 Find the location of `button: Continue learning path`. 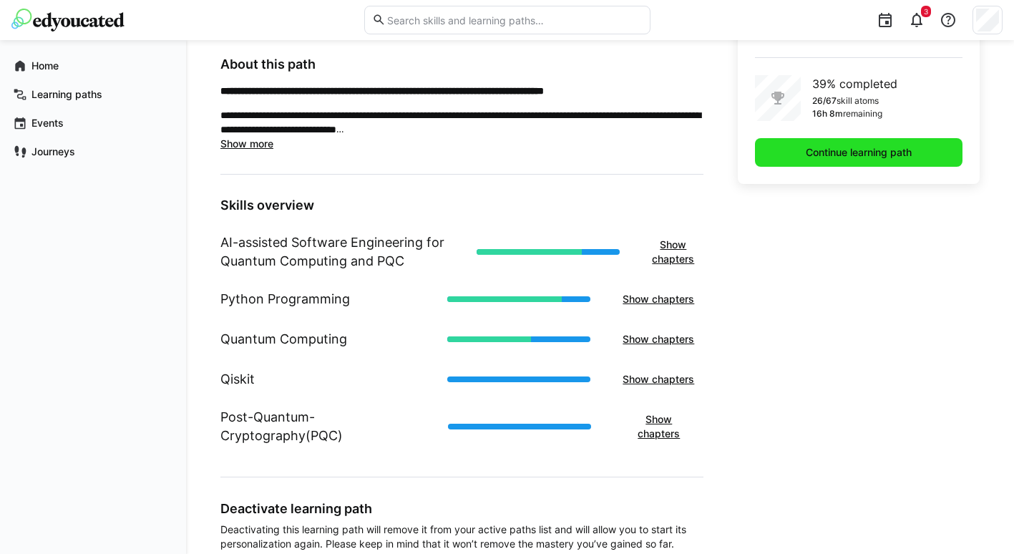

button: Continue learning path is located at coordinates (859, 152).